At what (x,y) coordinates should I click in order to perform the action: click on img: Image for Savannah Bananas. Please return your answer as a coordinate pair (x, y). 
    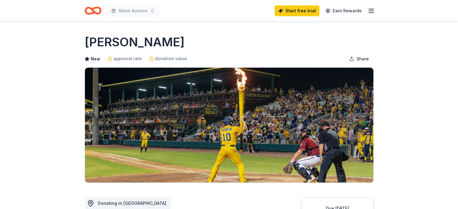
    Looking at the image, I should click on (229, 125).